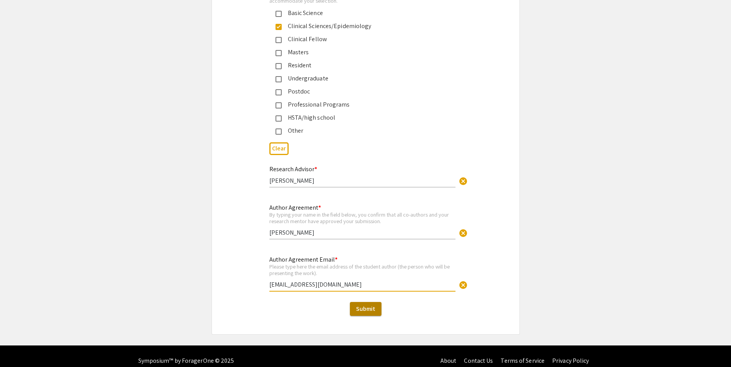  What do you see at coordinates (293, 169) in the screenshot?
I see `mat-label: Research Advisor` at bounding box center [293, 169].